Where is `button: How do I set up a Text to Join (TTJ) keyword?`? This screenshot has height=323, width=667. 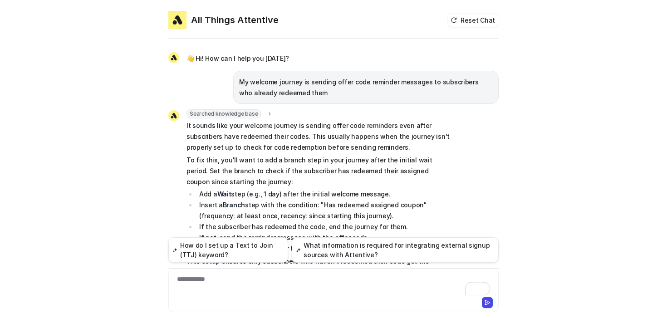 button: How do I set up a Text to Join (TTJ) keyword? is located at coordinates (228, 250).